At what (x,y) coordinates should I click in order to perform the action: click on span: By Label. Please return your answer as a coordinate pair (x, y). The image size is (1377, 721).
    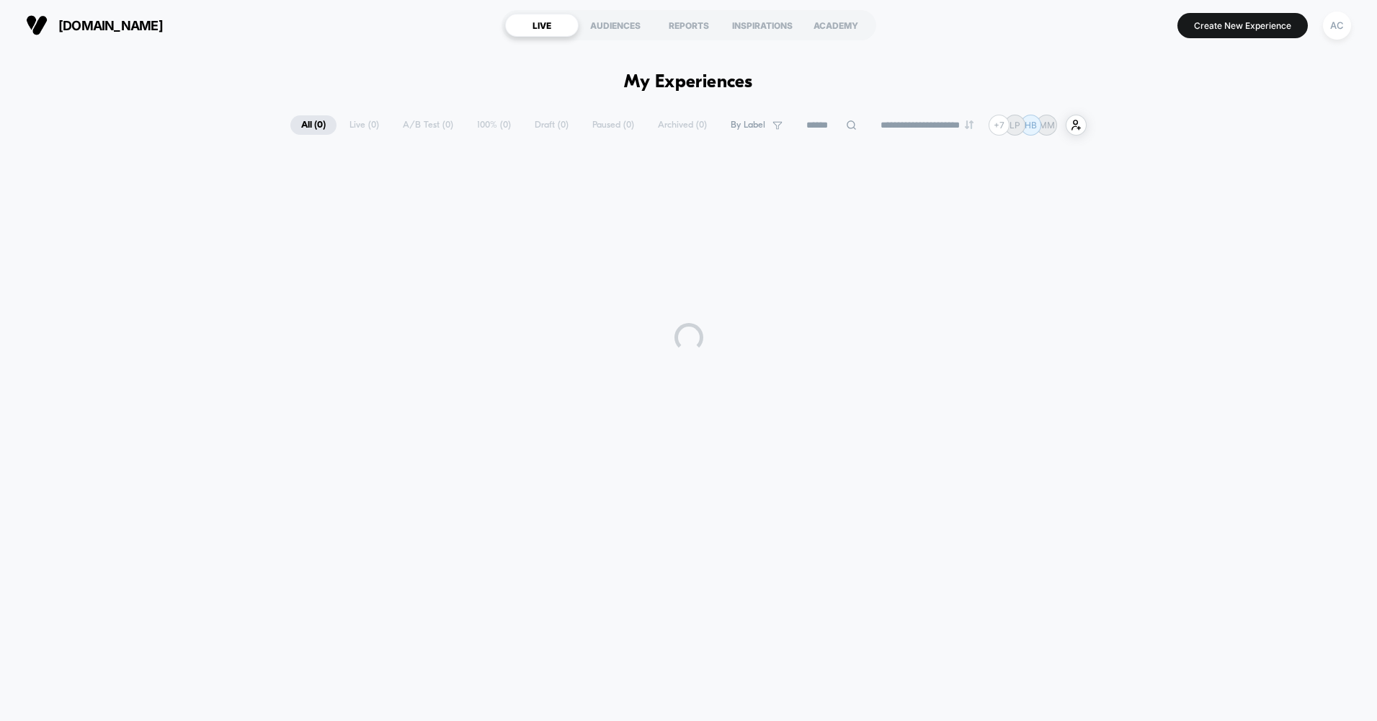
    Looking at the image, I should click on (748, 125).